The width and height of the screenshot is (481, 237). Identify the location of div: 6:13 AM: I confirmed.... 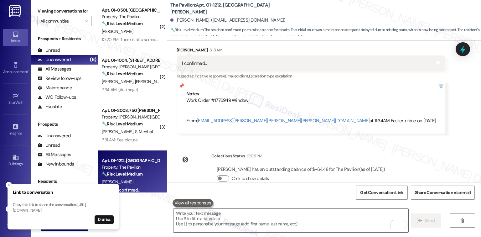
(121, 190).